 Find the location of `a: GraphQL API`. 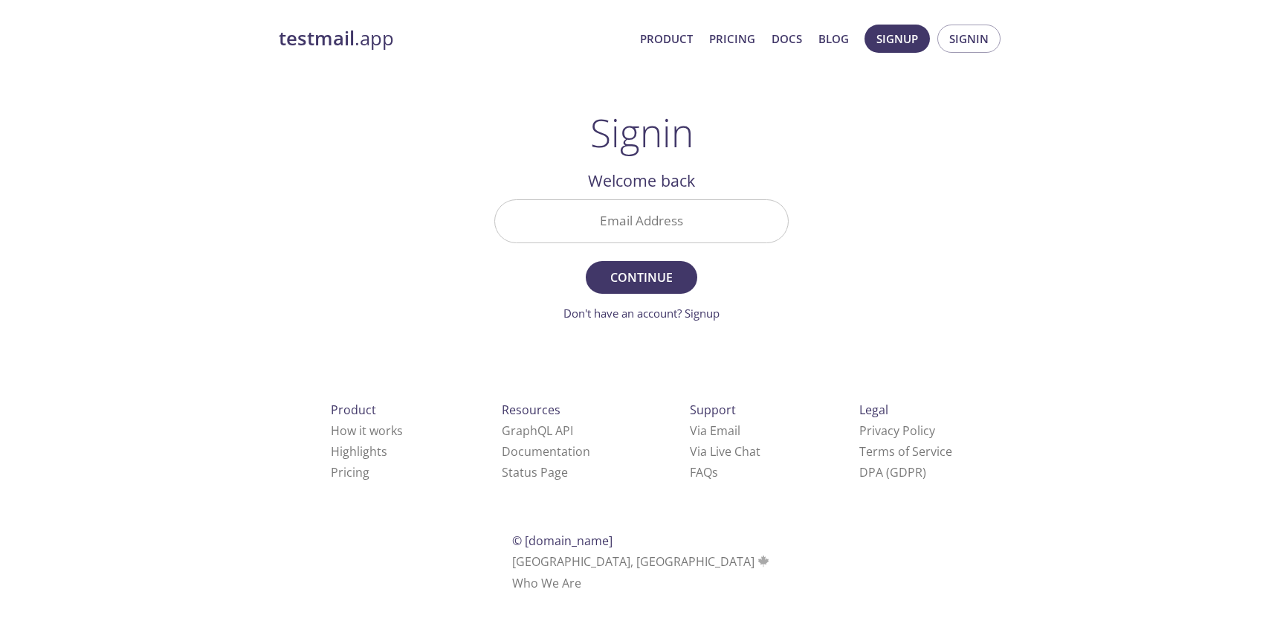

a: GraphQL API is located at coordinates (537, 430).